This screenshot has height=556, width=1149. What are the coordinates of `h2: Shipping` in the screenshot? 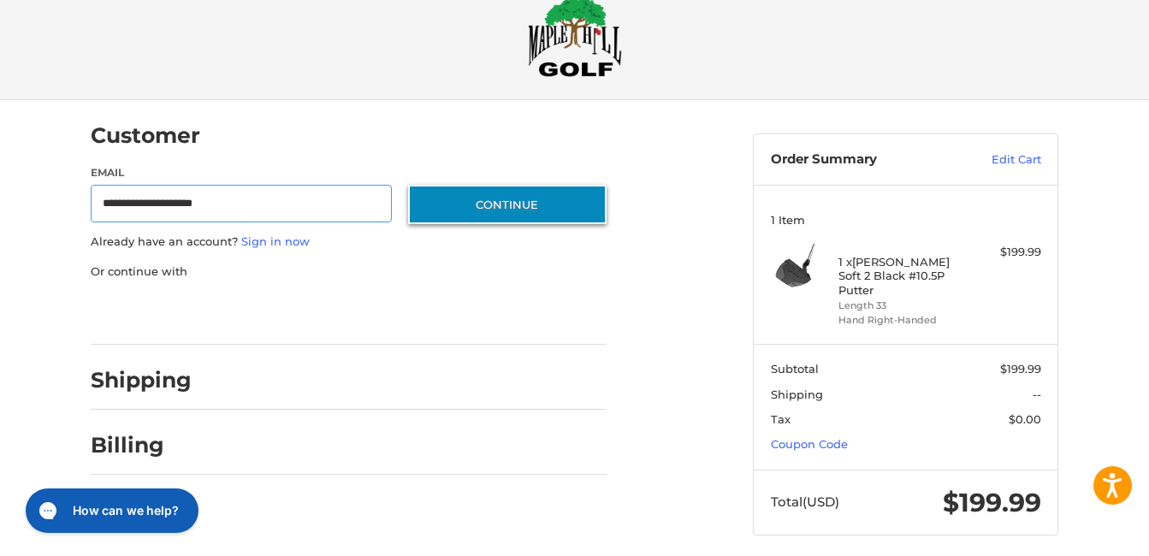 It's located at (141, 380).